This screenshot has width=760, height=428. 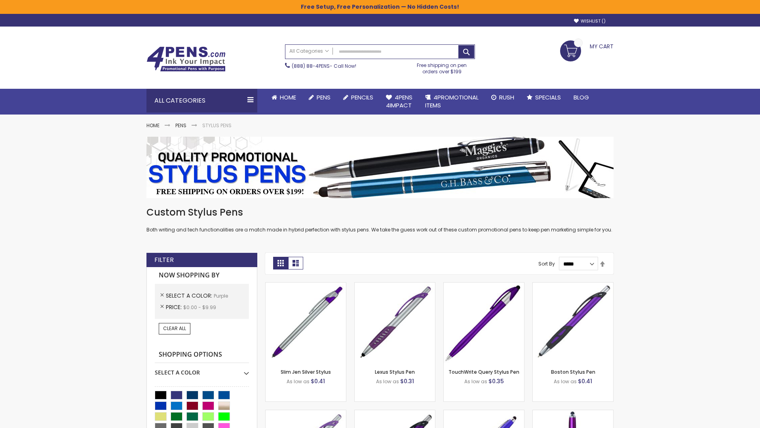 What do you see at coordinates (175, 328) in the screenshot?
I see `a: Clear All` at bounding box center [175, 328].